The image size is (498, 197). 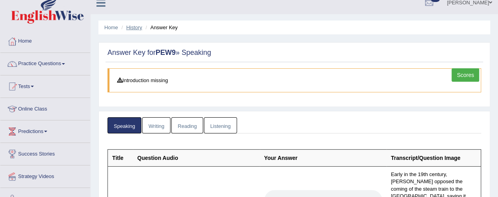 I want to click on th: Title, so click(x=121, y=157).